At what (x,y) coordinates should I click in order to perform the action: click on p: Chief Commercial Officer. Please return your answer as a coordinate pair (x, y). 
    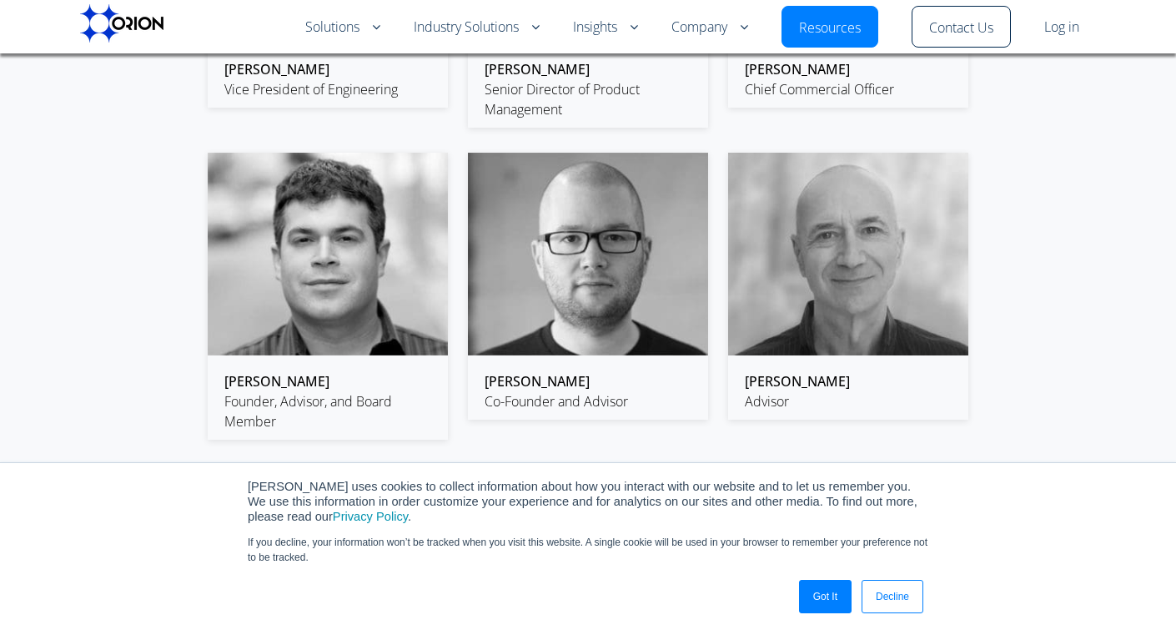
    Looking at the image, I should click on (848, 89).